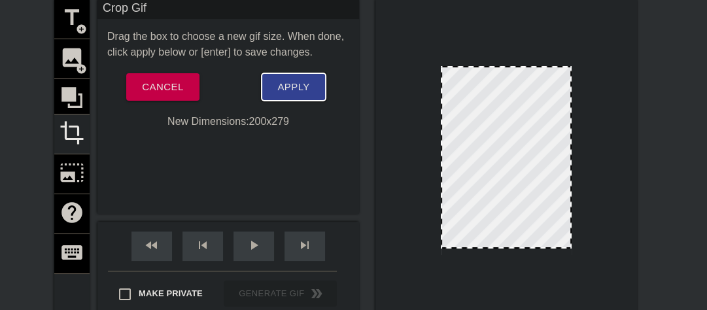 This screenshot has width=707, height=310. Describe the element at coordinates (162, 87) in the screenshot. I see `button: Cancel` at that location.